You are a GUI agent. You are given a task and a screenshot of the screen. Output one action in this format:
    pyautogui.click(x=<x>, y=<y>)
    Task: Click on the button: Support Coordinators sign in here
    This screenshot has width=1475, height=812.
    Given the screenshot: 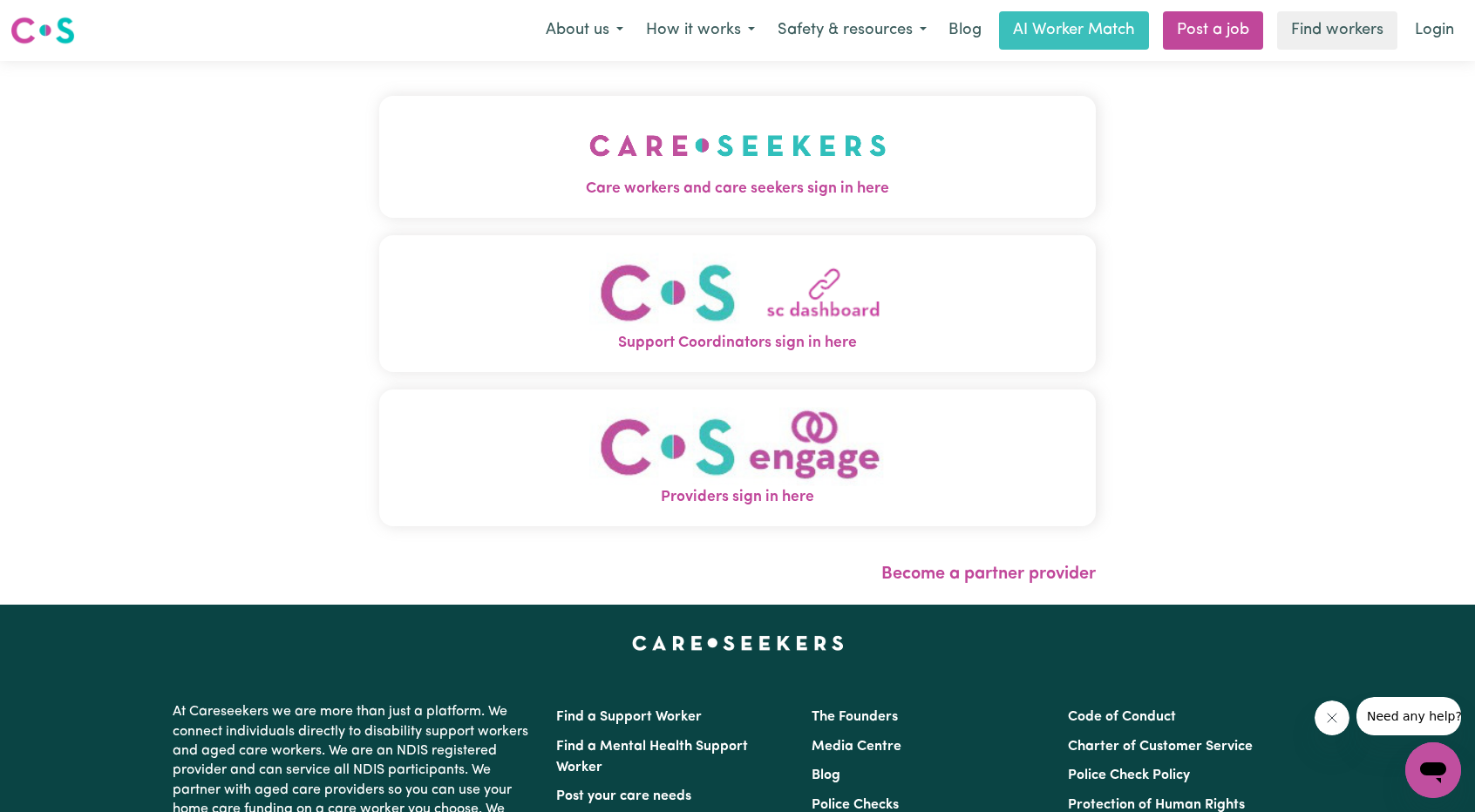 What is the action you would take?
    pyautogui.click(x=738, y=303)
    